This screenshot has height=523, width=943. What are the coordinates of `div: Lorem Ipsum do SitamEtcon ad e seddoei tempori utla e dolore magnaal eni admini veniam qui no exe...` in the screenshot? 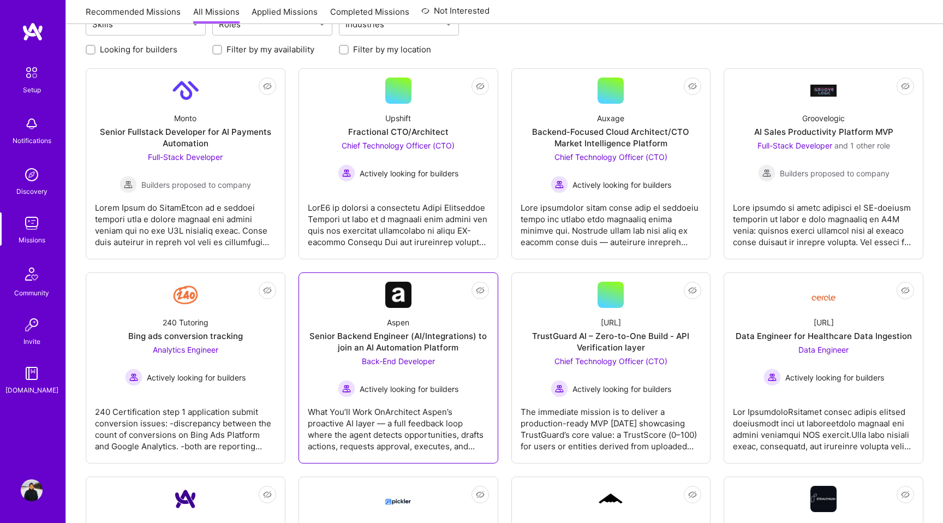 It's located at (186, 221).